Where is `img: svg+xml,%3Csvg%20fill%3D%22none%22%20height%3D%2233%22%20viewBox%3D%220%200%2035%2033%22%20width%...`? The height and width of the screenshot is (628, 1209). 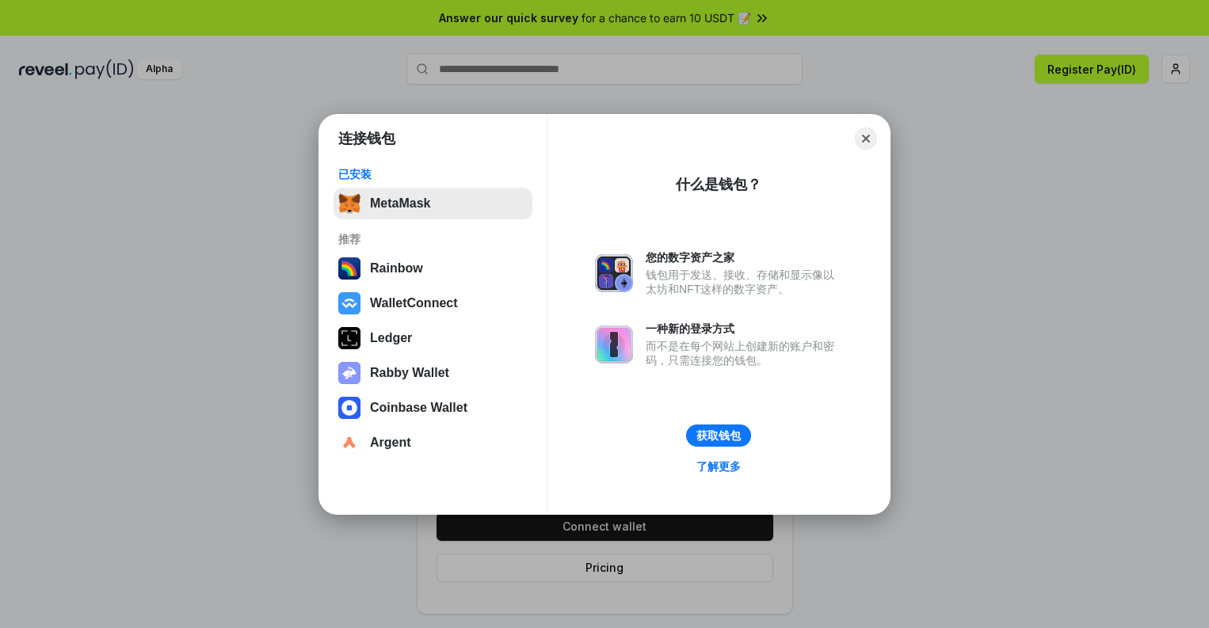 img: svg+xml,%3Csvg%20fill%3D%22none%22%20height%3D%2233%22%20viewBox%3D%220%200%2035%2033%22%20width%... is located at coordinates (349, 204).